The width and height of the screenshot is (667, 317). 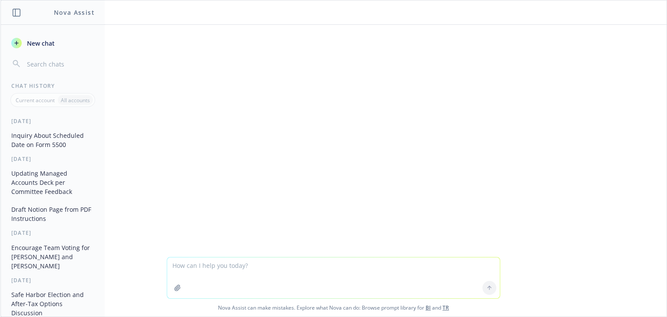 What do you see at coordinates (53, 140) in the screenshot?
I see `button: Inquiry About Scheduled Date on Form 5500` at bounding box center [53, 140].